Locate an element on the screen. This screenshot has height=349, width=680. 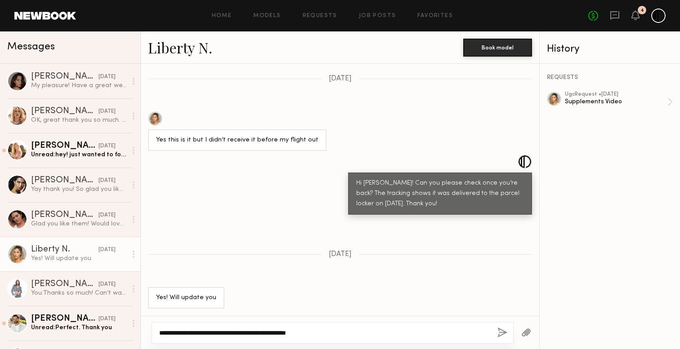
a: Favorites is located at coordinates (435, 16).